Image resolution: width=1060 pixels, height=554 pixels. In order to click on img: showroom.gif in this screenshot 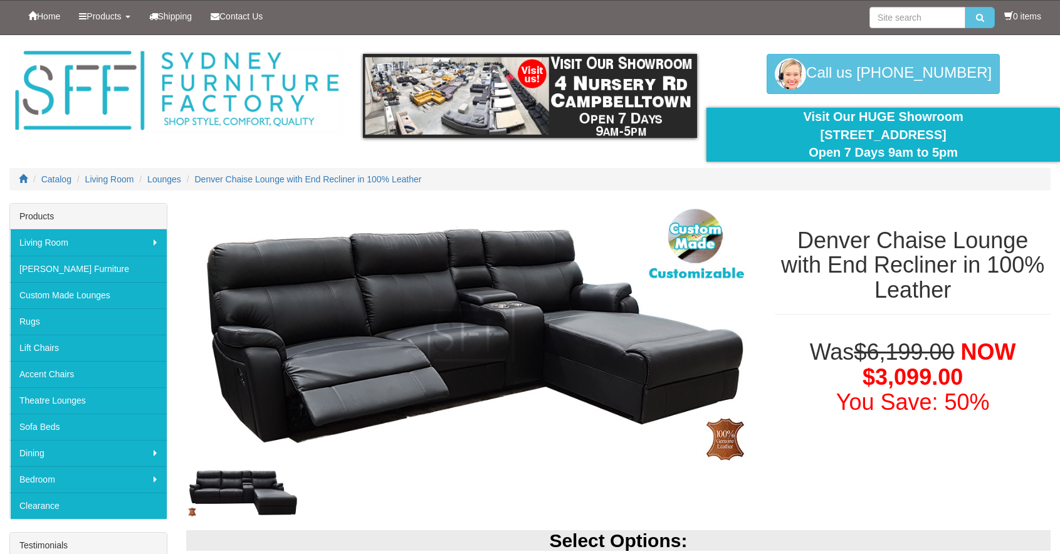, I will do `click(530, 96)`.